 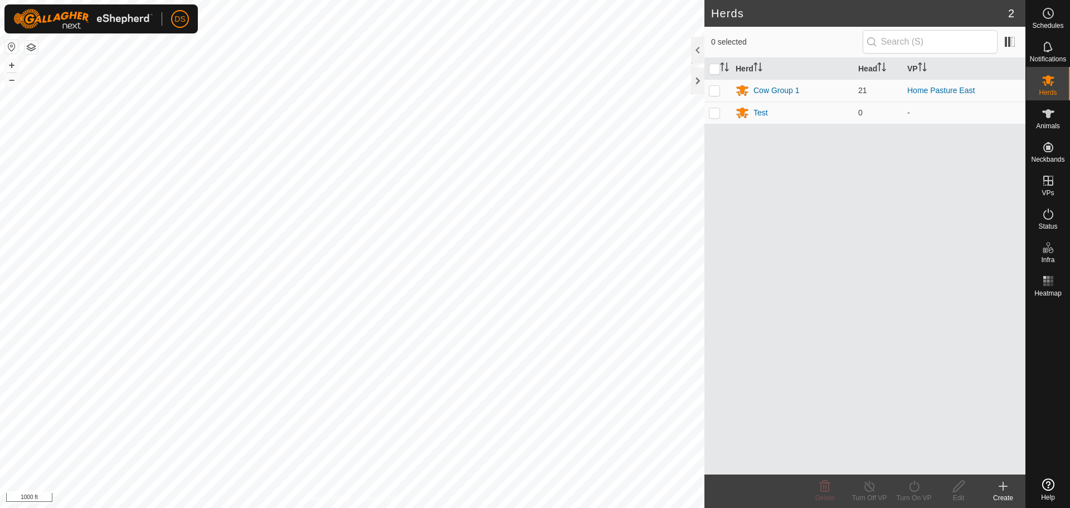 I want to click on th: Head, so click(x=879, y=69).